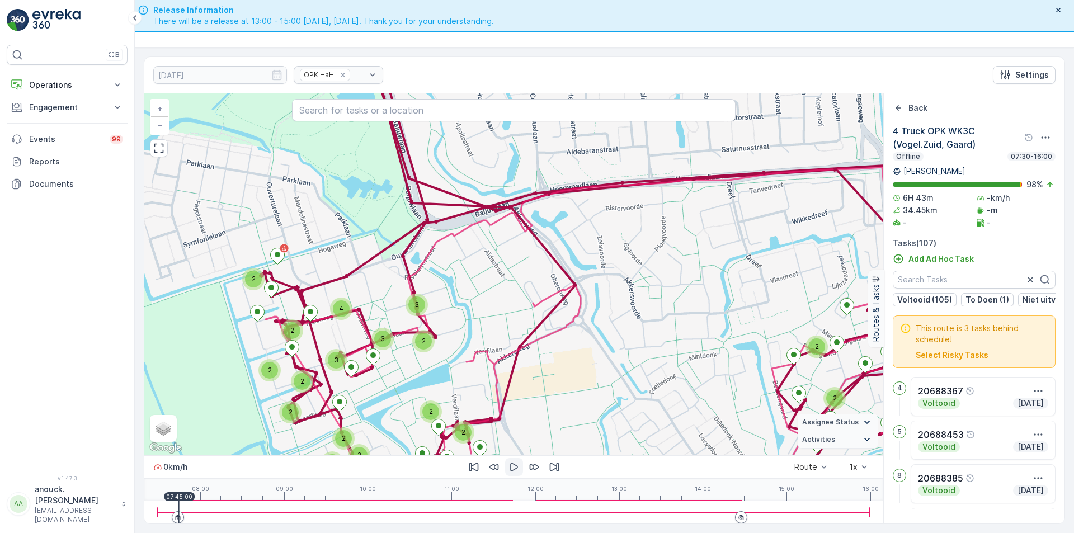 The width and height of the screenshot is (1074, 533). Describe the element at coordinates (837, 440) in the screenshot. I see `summary: Activities` at that location.